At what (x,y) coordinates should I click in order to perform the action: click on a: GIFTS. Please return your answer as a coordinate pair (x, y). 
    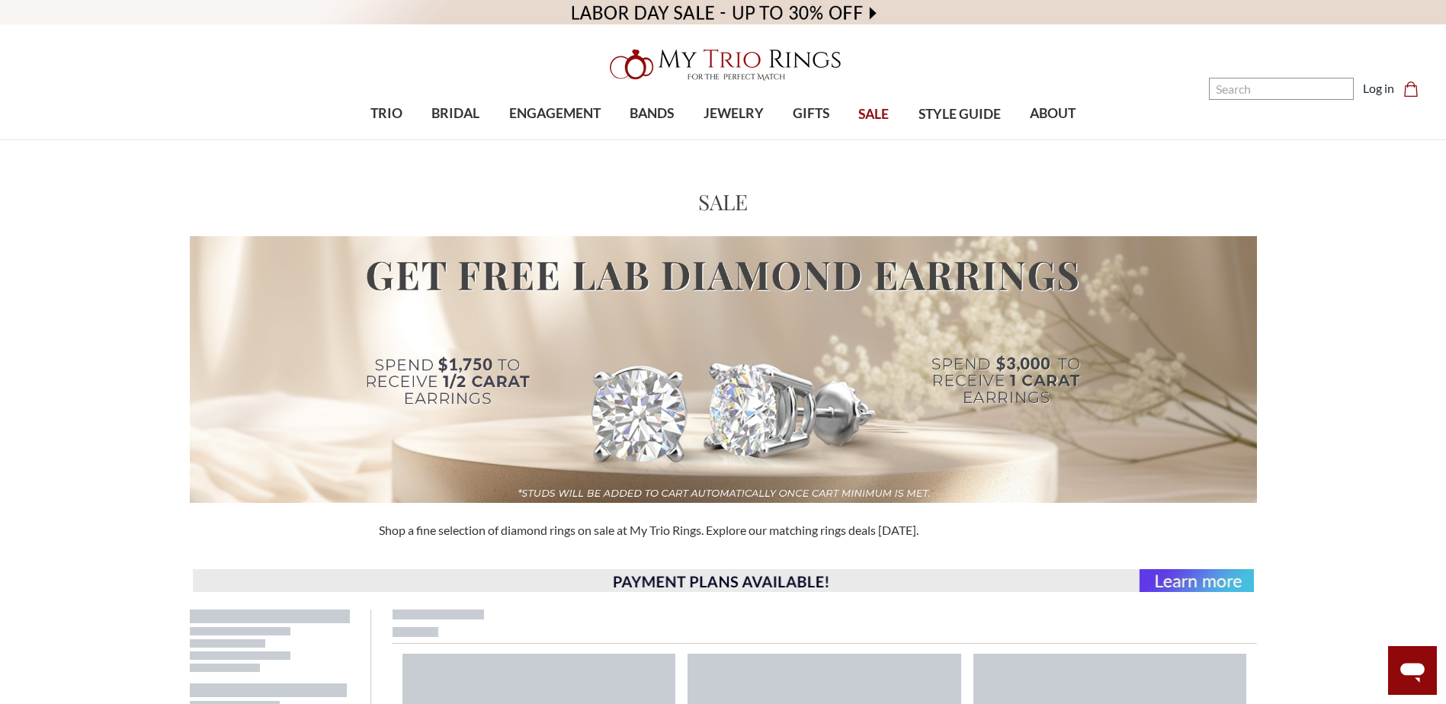
    Looking at the image, I should click on (811, 114).